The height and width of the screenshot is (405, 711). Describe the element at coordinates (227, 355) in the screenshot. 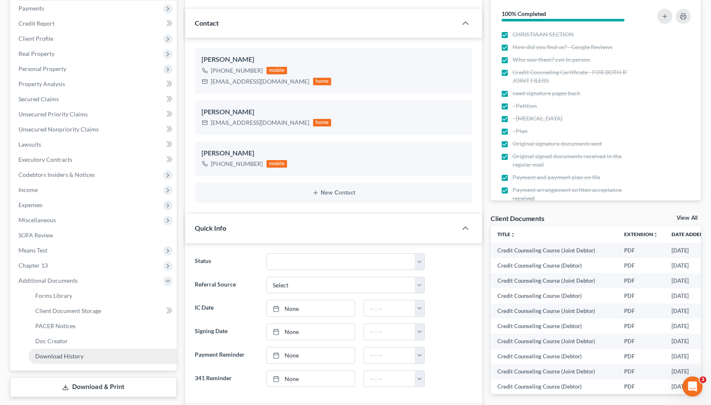

I see `label: Payment Reminder` at that location.